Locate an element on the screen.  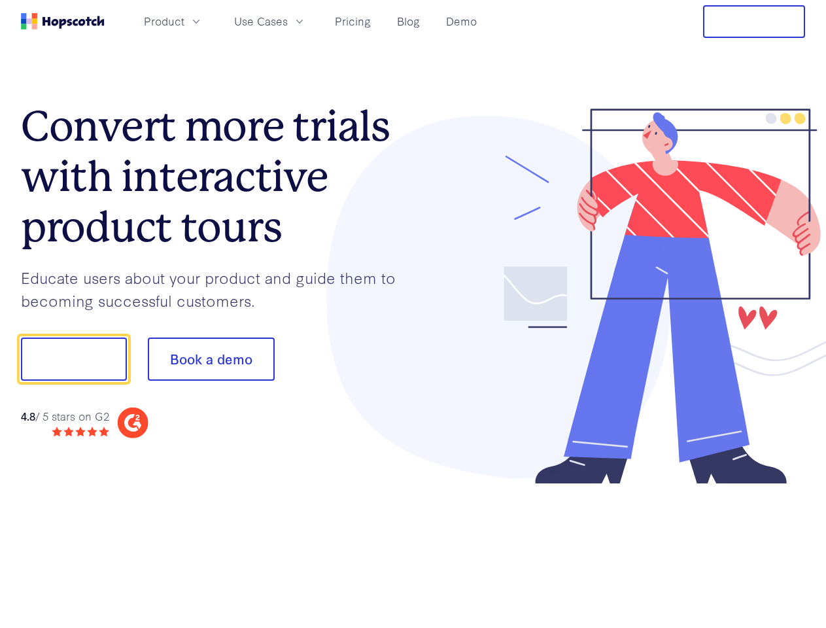
button: Show me! is located at coordinates (74, 359).